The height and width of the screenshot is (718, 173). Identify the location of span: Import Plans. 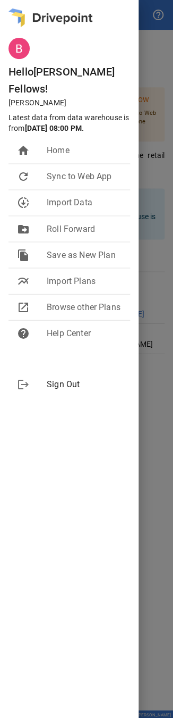
(84, 281).